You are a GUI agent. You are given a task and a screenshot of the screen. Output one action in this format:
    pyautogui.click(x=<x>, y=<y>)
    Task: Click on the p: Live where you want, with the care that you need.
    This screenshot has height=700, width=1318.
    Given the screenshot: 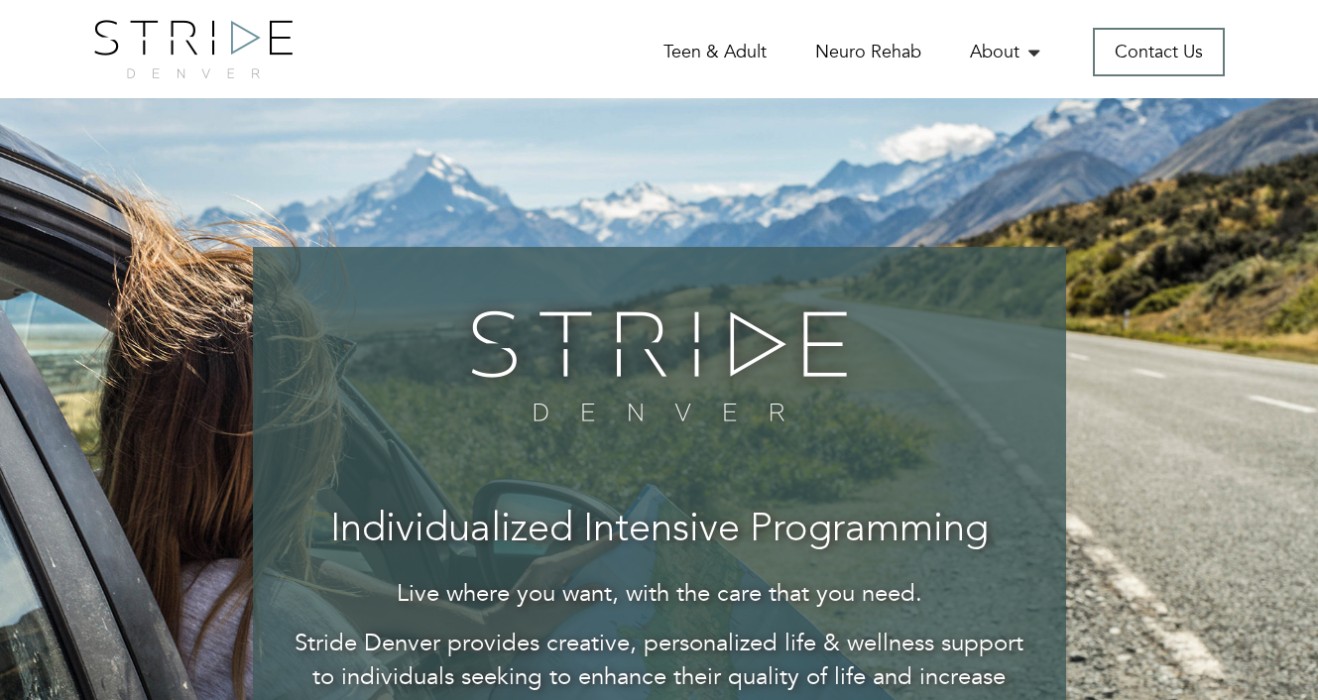 What is the action you would take?
    pyautogui.click(x=660, y=594)
    